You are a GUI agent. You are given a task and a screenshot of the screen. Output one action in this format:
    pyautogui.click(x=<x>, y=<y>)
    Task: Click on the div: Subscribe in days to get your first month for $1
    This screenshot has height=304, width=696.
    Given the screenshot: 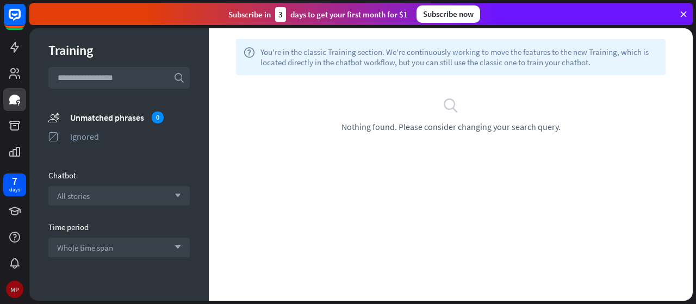 What is the action you would take?
    pyautogui.click(x=318, y=14)
    